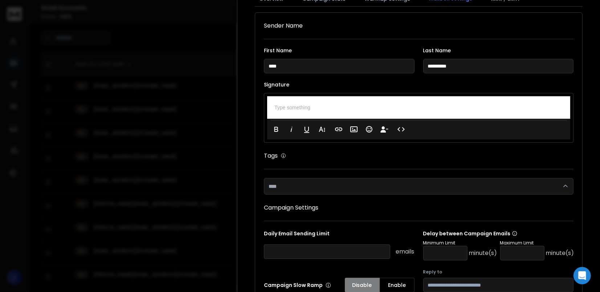 The width and height of the screenshot is (600, 292). I want to click on label: Reply to, so click(498, 272).